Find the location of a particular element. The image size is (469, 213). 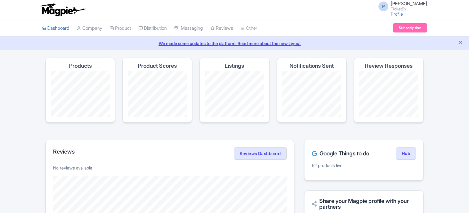

h2: Reviews is located at coordinates (64, 152).